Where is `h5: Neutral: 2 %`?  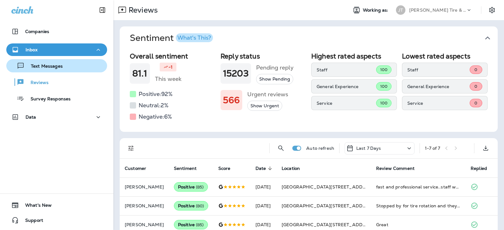 h5: Neutral: 2 % is located at coordinates (153, 105).